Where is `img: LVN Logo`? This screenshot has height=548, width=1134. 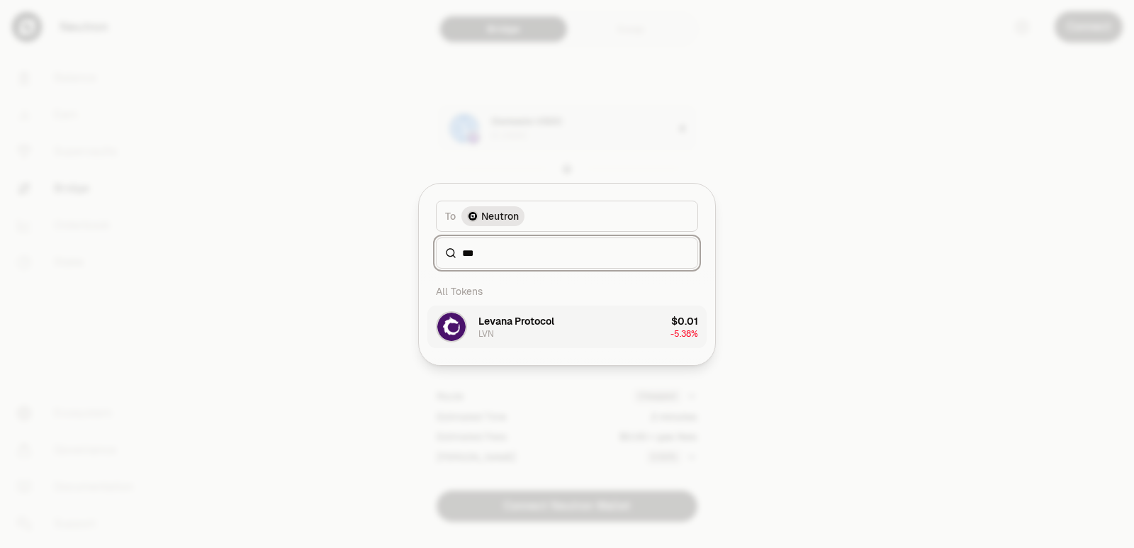 img: LVN Logo is located at coordinates (451, 327).